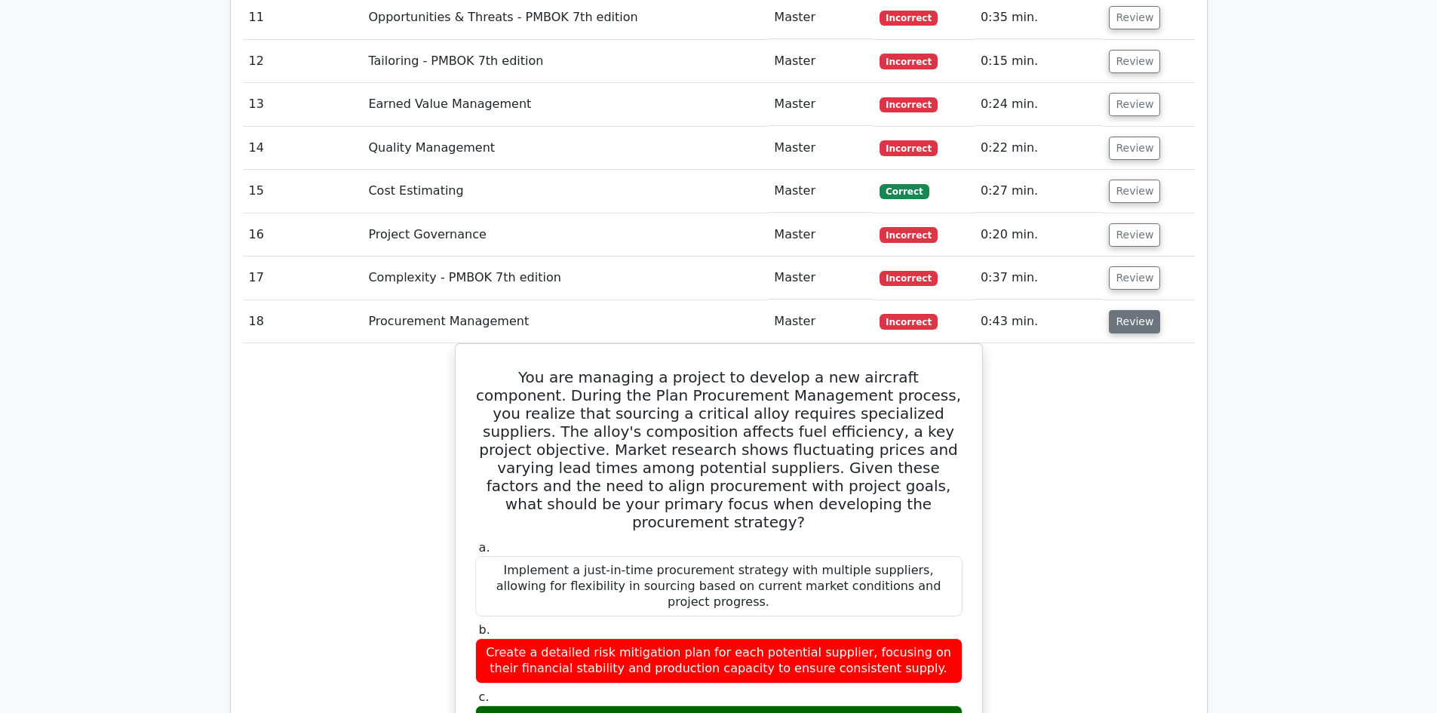 The width and height of the screenshot is (1437, 713). What do you see at coordinates (565, 235) in the screenshot?
I see `td: Project Governance` at bounding box center [565, 235].